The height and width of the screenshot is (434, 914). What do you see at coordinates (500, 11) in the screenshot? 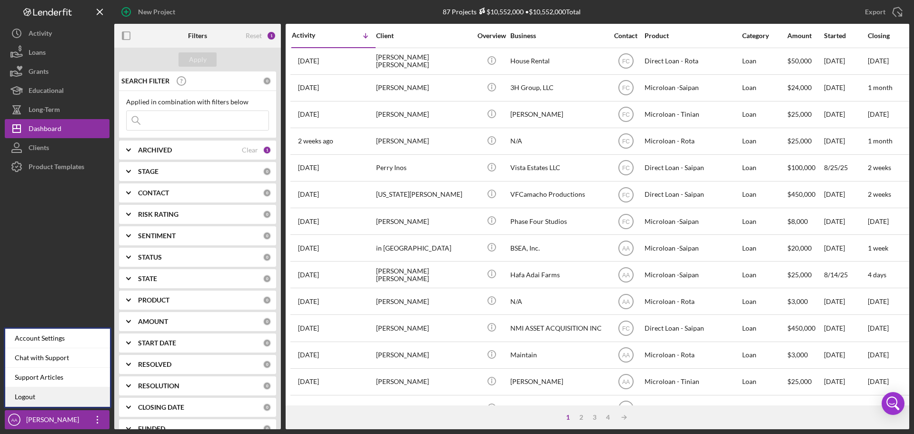
I see `div: $10,552,000` at bounding box center [500, 11].